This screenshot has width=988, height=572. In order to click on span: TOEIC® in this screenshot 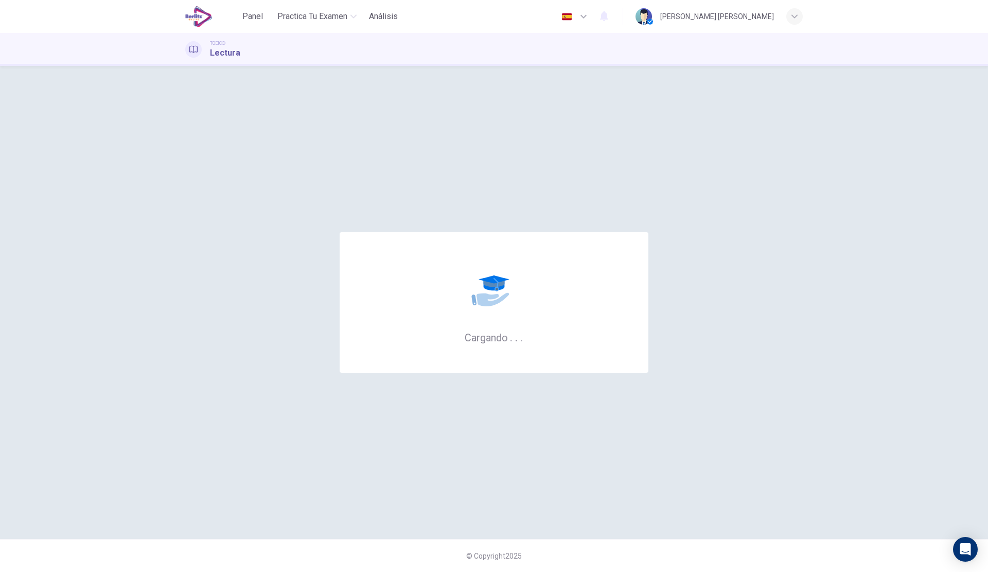, I will do `click(218, 43)`.